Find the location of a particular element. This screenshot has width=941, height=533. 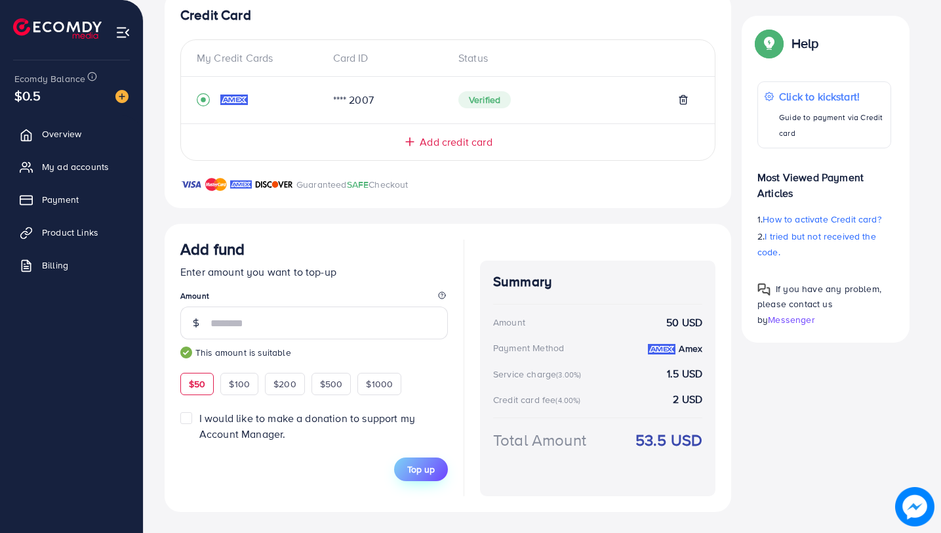

p: 1. is located at coordinates (825, 219).